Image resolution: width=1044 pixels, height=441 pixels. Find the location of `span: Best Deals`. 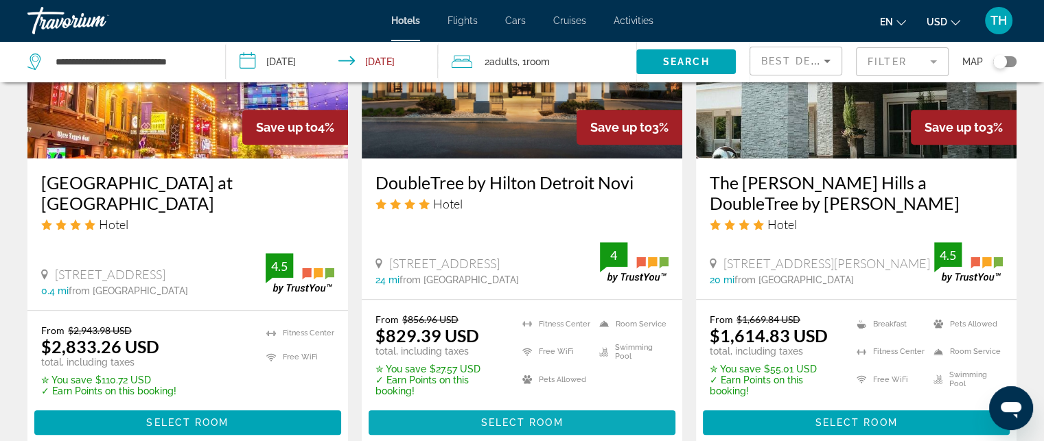

span: Best Deals is located at coordinates (797, 61).